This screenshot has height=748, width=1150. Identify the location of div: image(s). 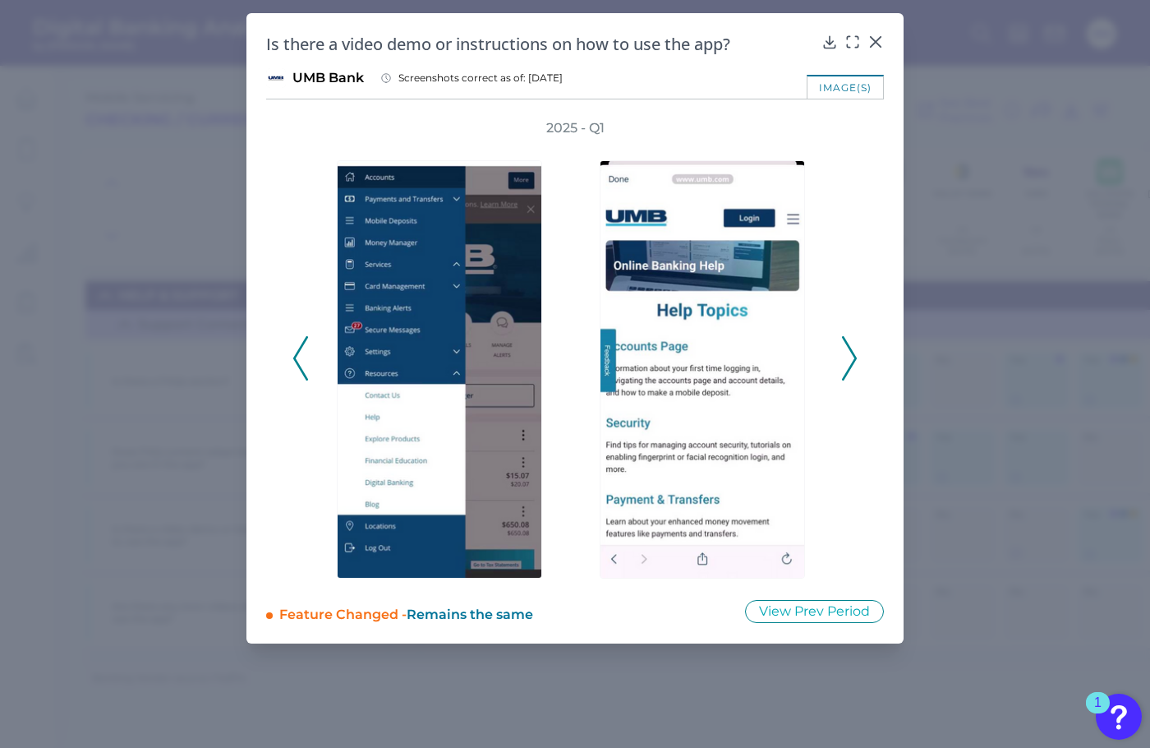
(845, 86).